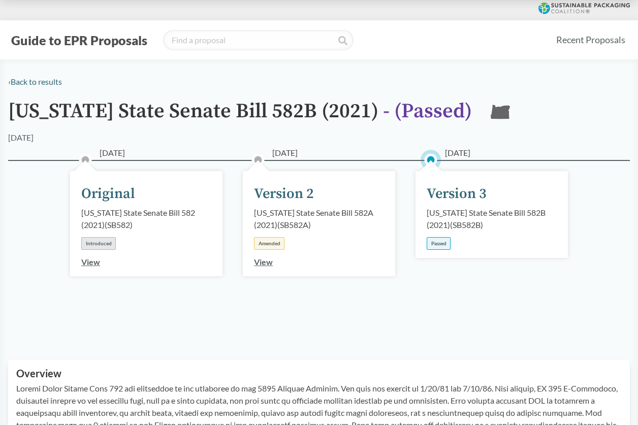 The image size is (638, 425). What do you see at coordinates (284, 194) in the screenshot?
I see `div: Version 2` at bounding box center [284, 194].